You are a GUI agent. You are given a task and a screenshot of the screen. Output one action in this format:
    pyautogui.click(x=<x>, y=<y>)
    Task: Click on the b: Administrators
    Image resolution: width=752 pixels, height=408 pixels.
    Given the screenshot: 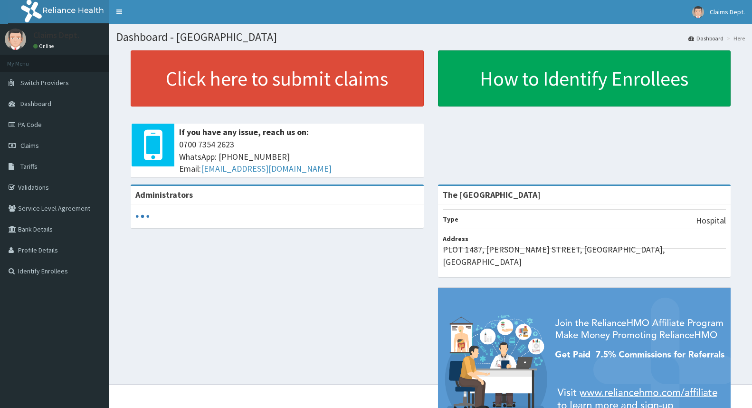 What is the action you would take?
    pyautogui.click(x=164, y=194)
    